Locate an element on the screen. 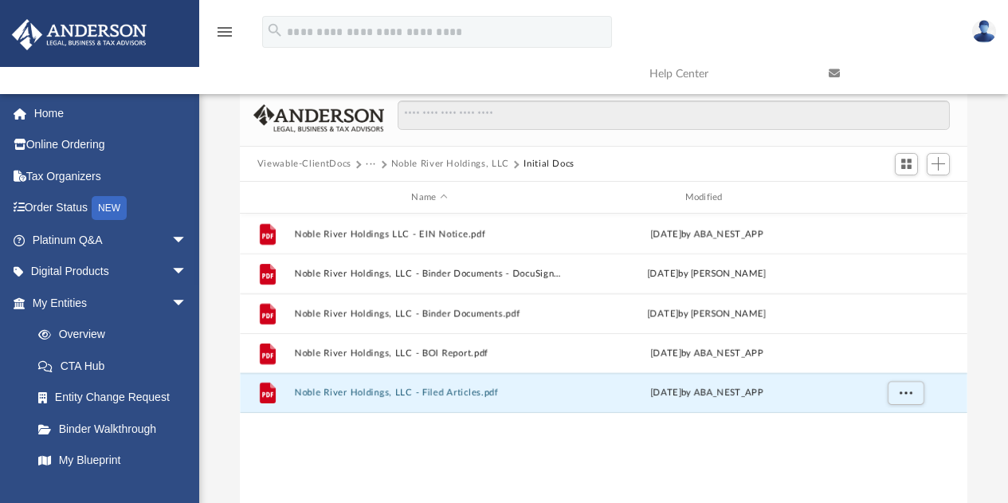  button: Noble River Holdings, LLC is located at coordinates (450, 164).